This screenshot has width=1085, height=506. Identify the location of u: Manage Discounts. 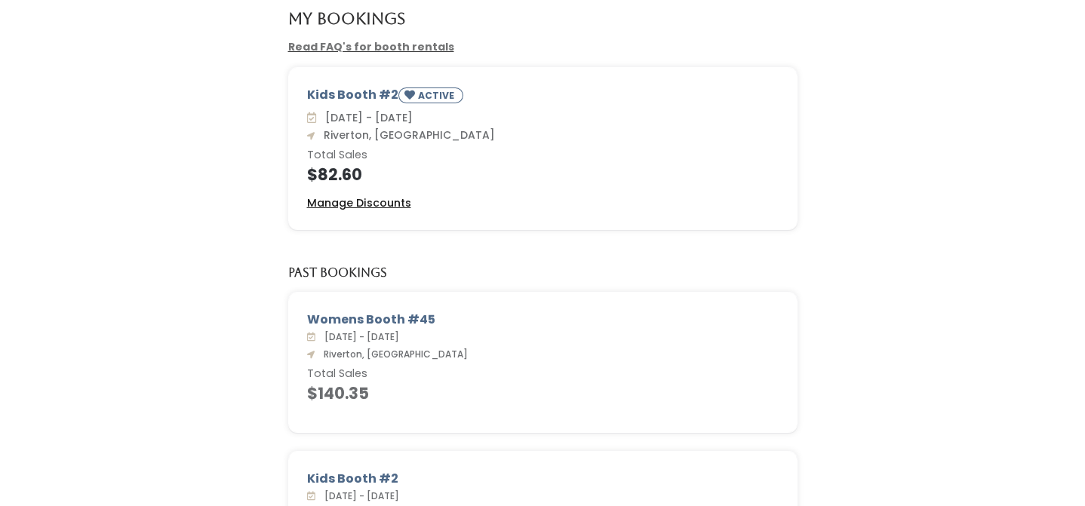
(359, 203).